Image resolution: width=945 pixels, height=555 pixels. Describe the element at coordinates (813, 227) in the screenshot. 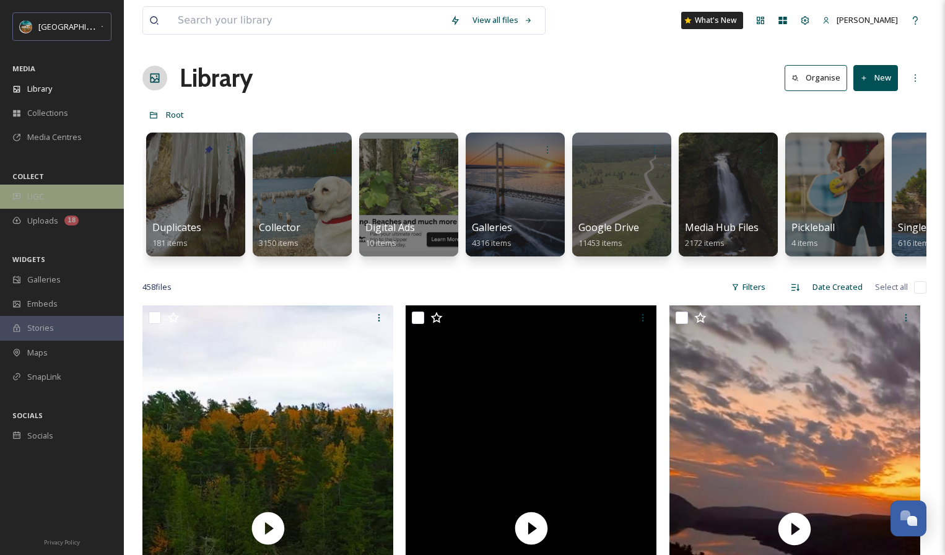

I see `span: Pickleball` at that location.